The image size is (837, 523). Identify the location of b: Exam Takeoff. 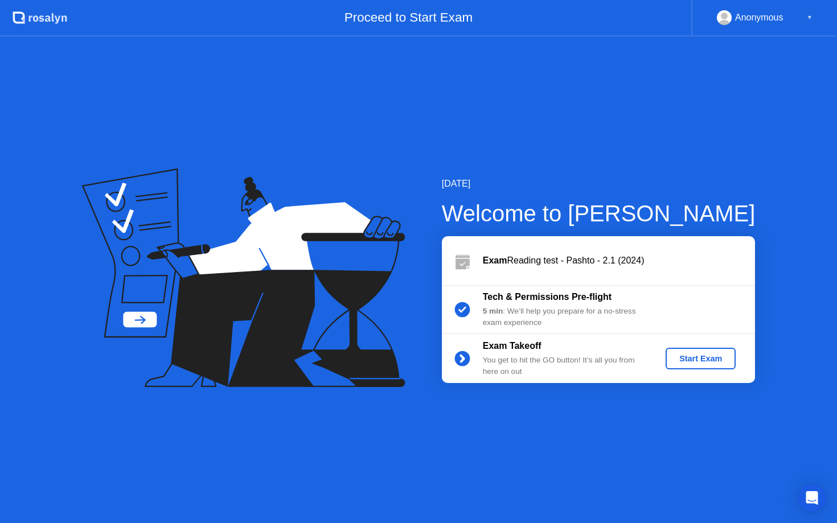
(512, 346).